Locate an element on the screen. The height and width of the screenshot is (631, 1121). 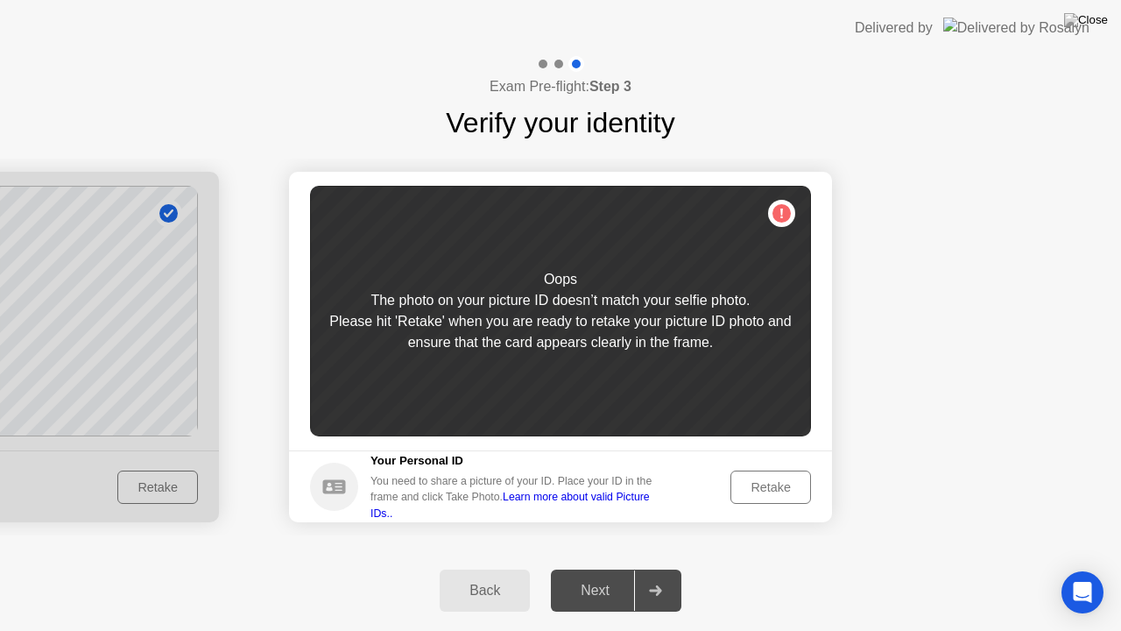
button: Back is located at coordinates (485, 591).